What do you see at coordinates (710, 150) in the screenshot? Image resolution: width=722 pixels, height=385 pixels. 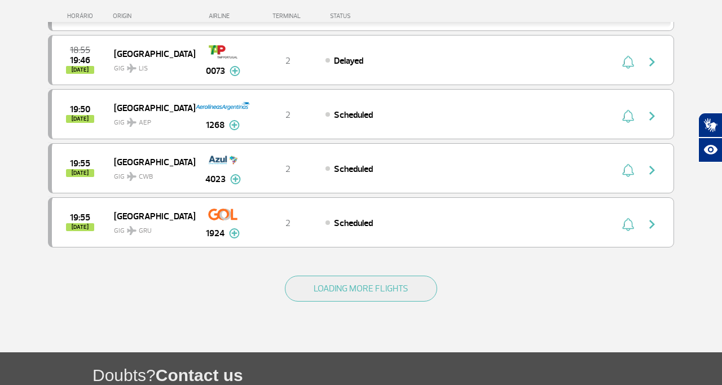 I see `button: Abrir recursos assistivos.` at bounding box center [710, 150].